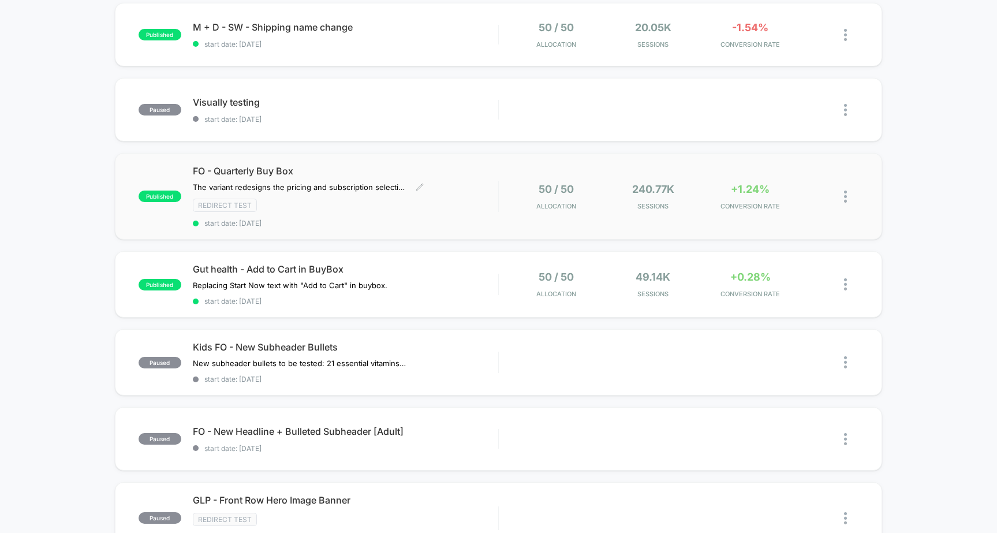 The image size is (997, 533). Describe the element at coordinates (300, 363) in the screenshot. I see `span: New subheader bullets to be tested: 21 essential vitamins from 100% organic fruits & veggiesSuppo...` at that location.